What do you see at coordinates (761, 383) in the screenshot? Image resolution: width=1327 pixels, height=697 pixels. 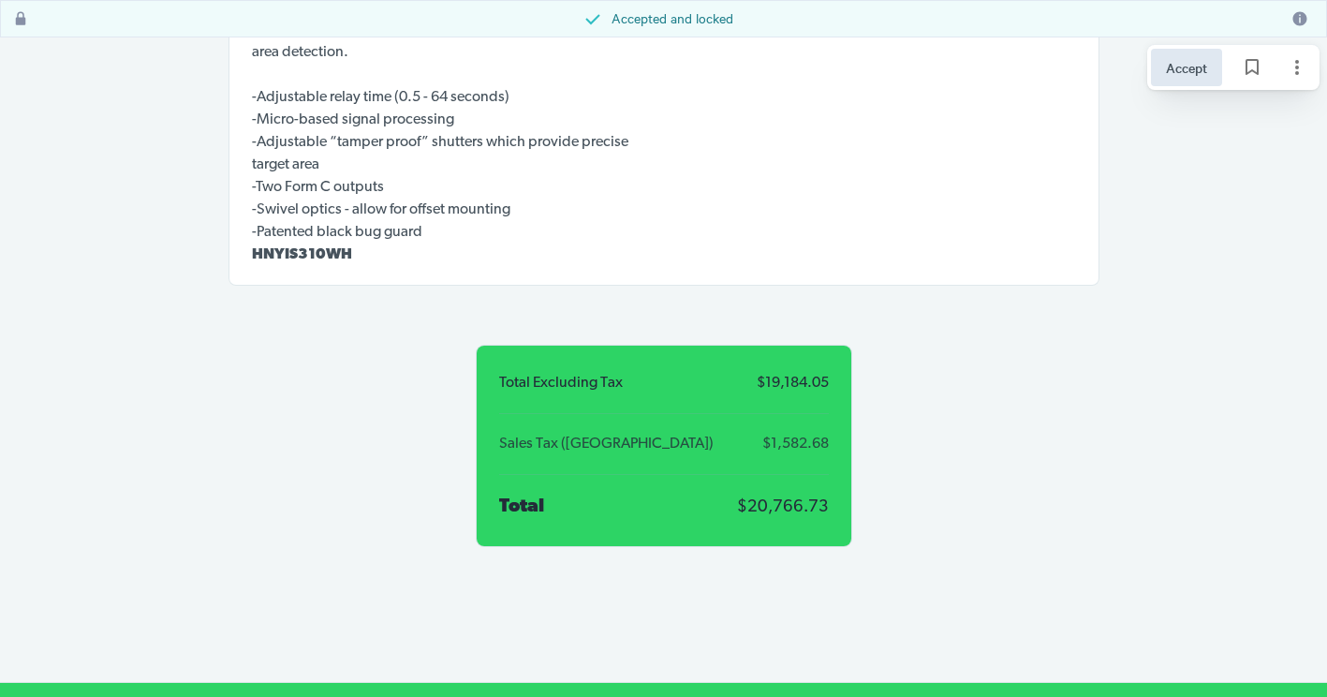 I see `span: $19,184.05` at bounding box center [761, 383].